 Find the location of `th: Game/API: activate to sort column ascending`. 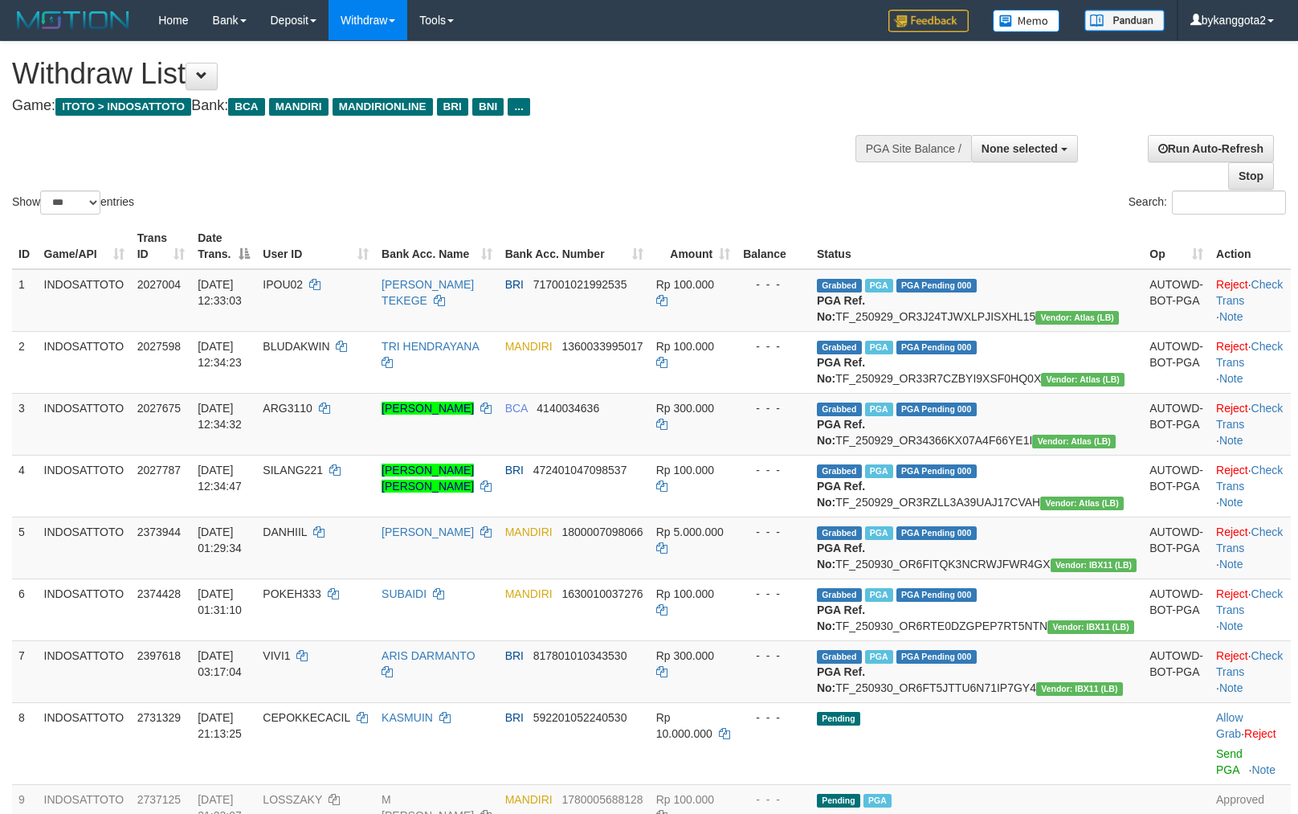

th: Game/API: activate to sort column ascending is located at coordinates (84, 246).